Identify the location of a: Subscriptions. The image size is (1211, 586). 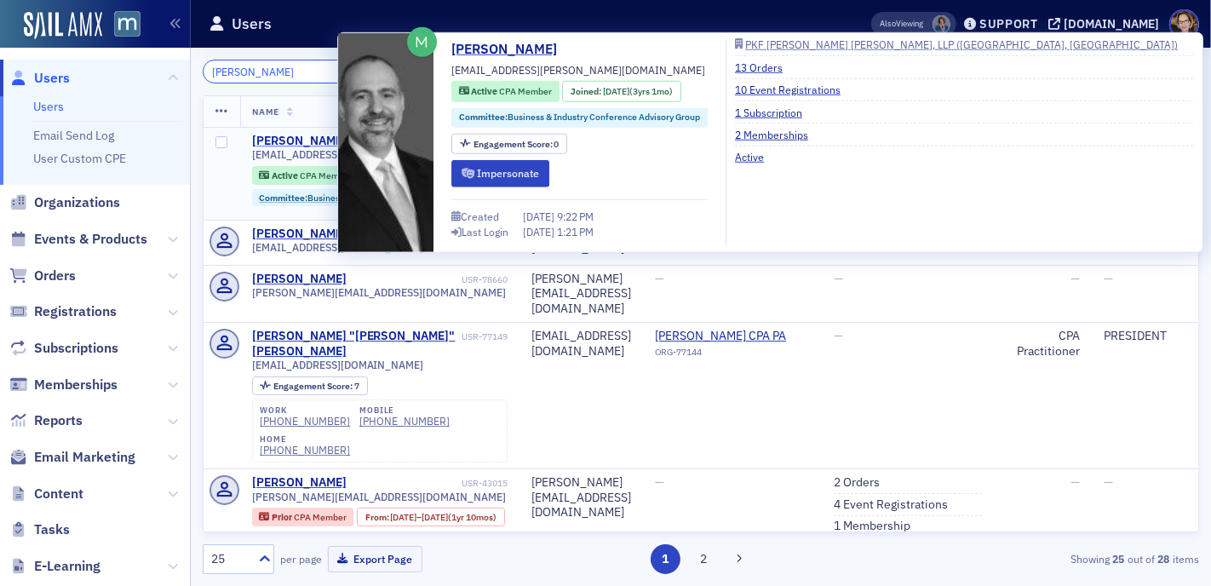
(64, 348).